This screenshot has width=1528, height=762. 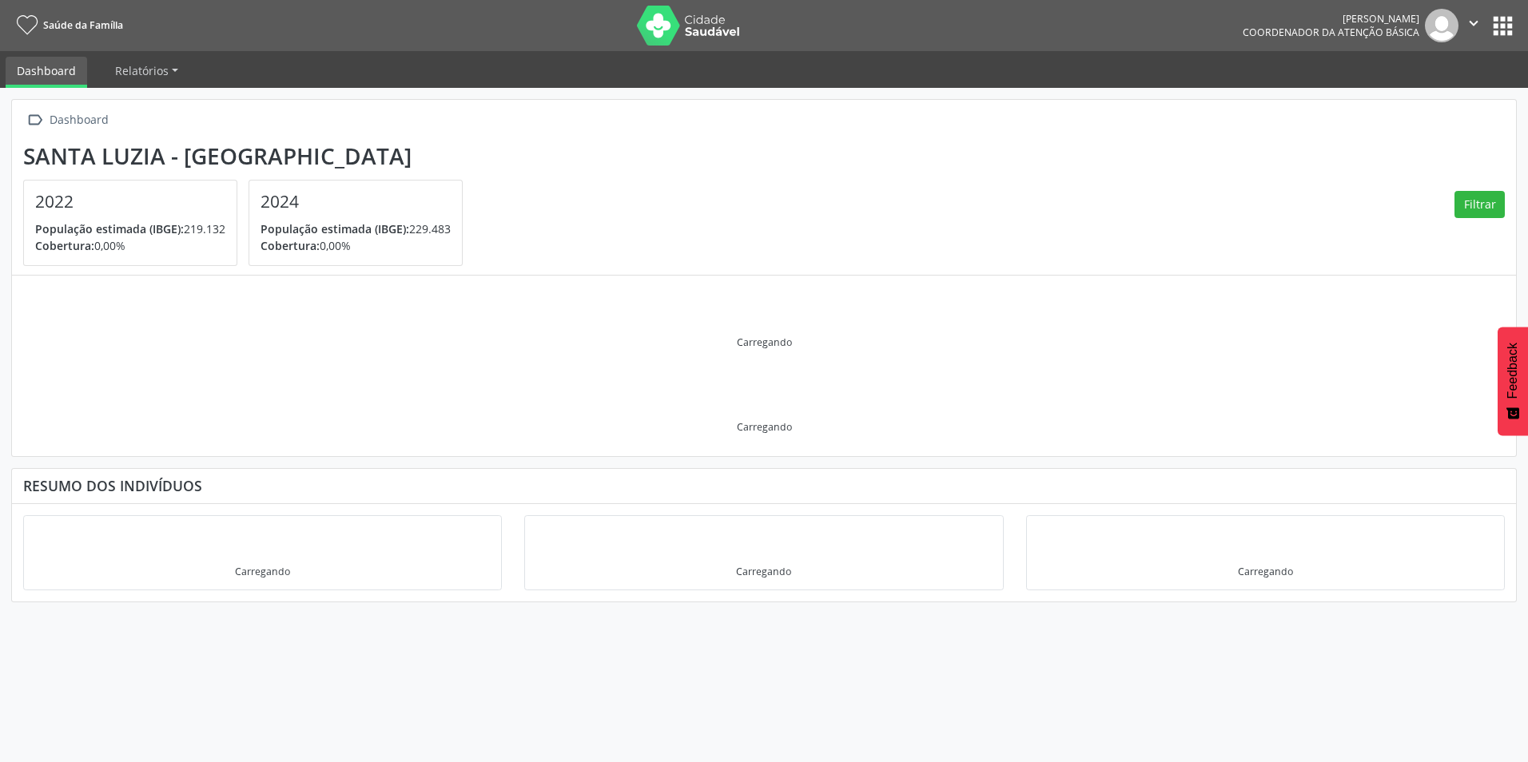 I want to click on span: Coordenador da Atenção Básica, so click(x=1331, y=32).